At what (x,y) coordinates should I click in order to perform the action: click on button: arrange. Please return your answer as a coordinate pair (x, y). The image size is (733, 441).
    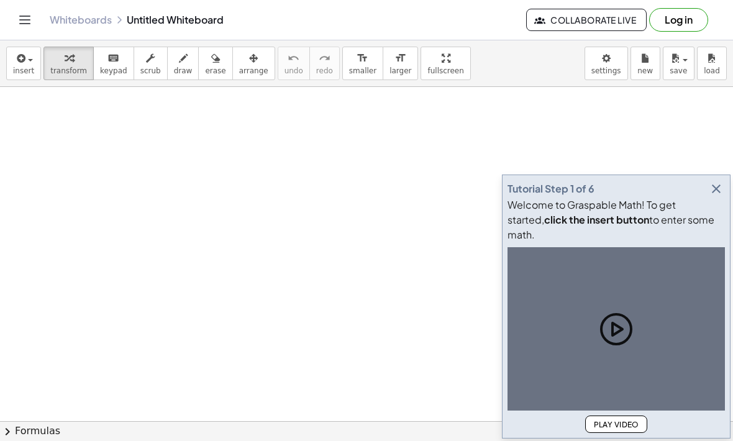
    Looking at the image, I should click on (254, 63).